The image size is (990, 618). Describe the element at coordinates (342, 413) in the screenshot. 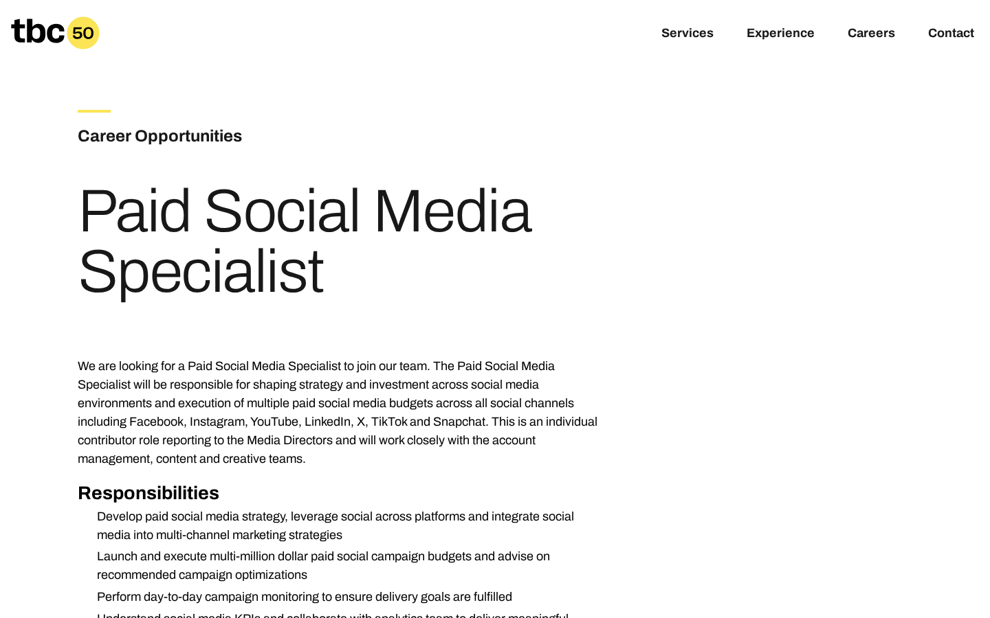

I see `p: We are looking for a Paid Social Media Specialist to join our team. The Paid Social Media Special...` at that location.